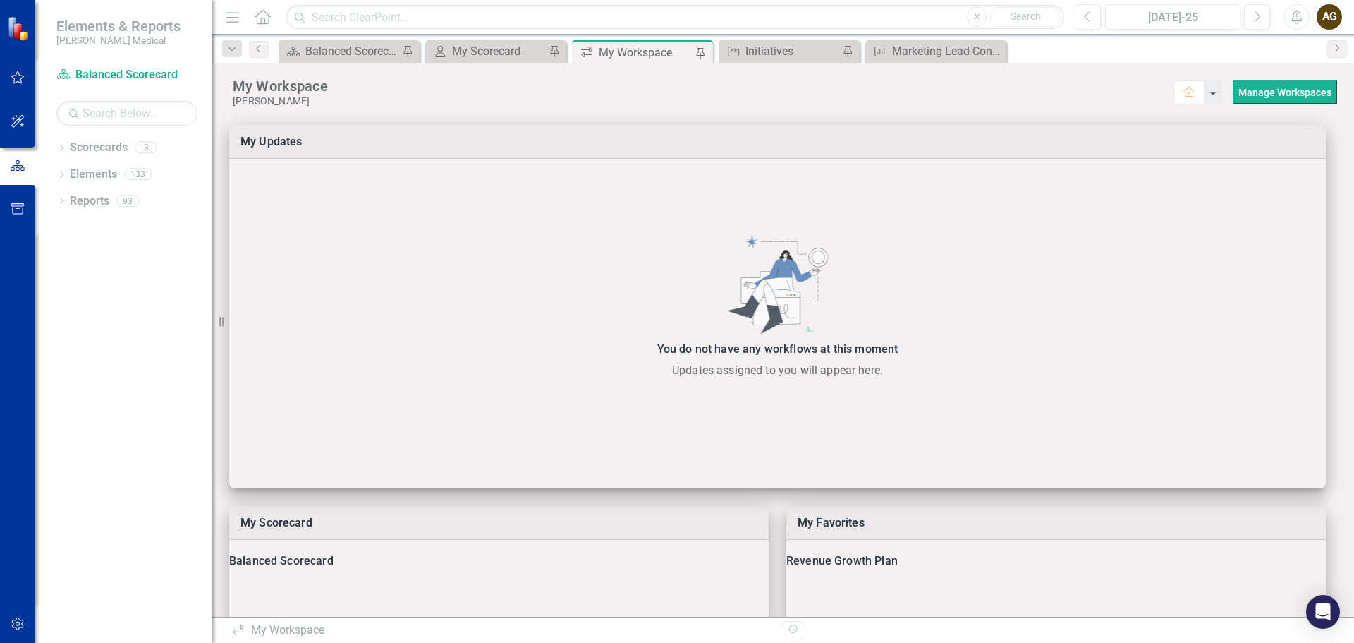 This screenshot has width=1354, height=643. I want to click on a: Elements, so click(93, 174).